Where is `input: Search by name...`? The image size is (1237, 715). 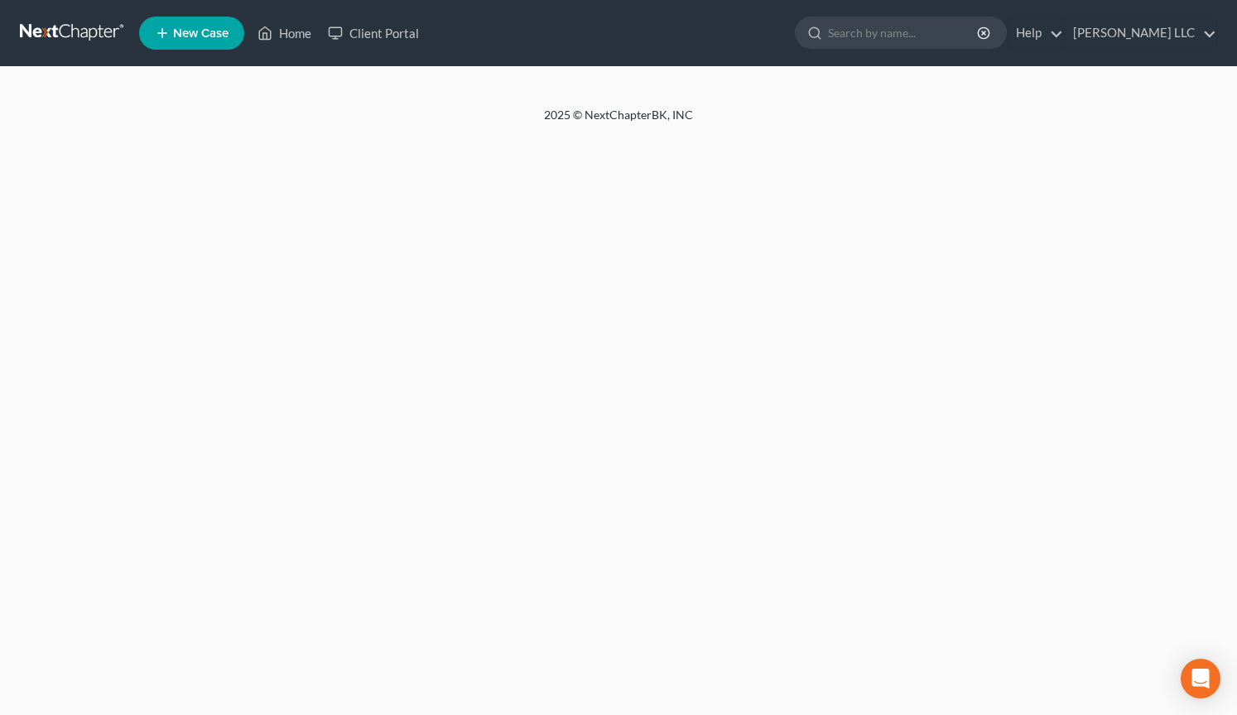 input: Search by name... is located at coordinates (903, 32).